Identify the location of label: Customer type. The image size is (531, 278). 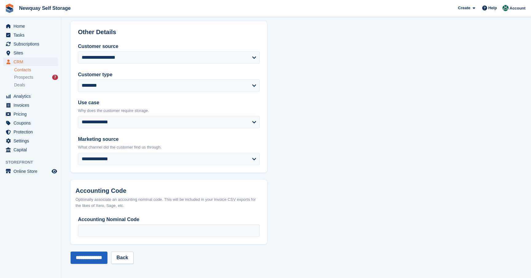
(169, 75).